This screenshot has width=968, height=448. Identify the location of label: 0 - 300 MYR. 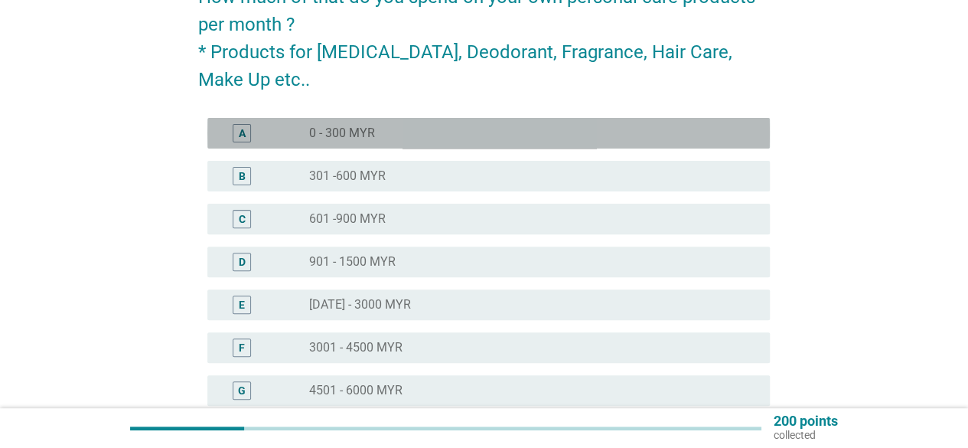
(342, 133).